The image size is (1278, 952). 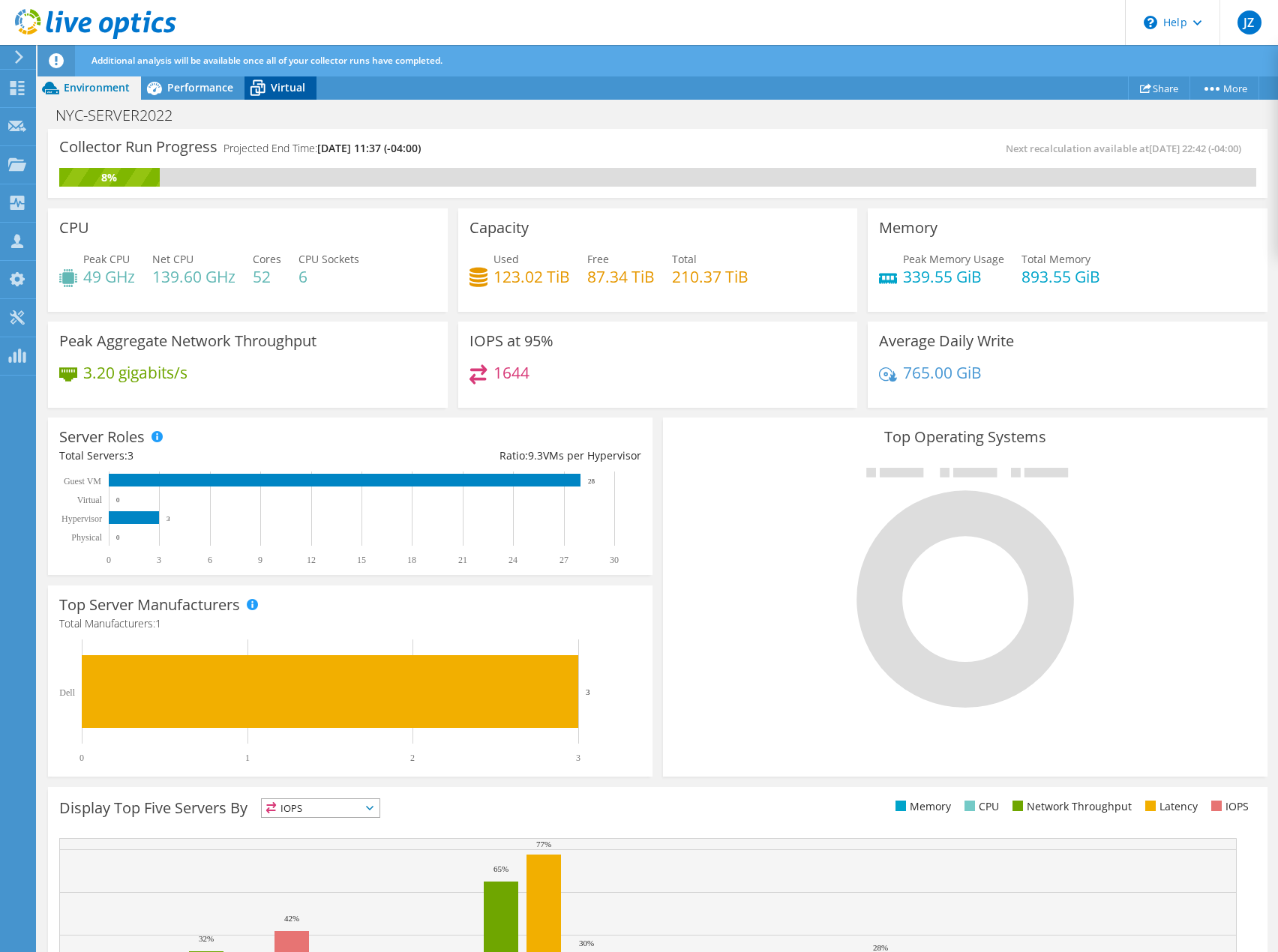 What do you see at coordinates (66, 693) in the screenshot?
I see `text: Dell` at bounding box center [66, 693].